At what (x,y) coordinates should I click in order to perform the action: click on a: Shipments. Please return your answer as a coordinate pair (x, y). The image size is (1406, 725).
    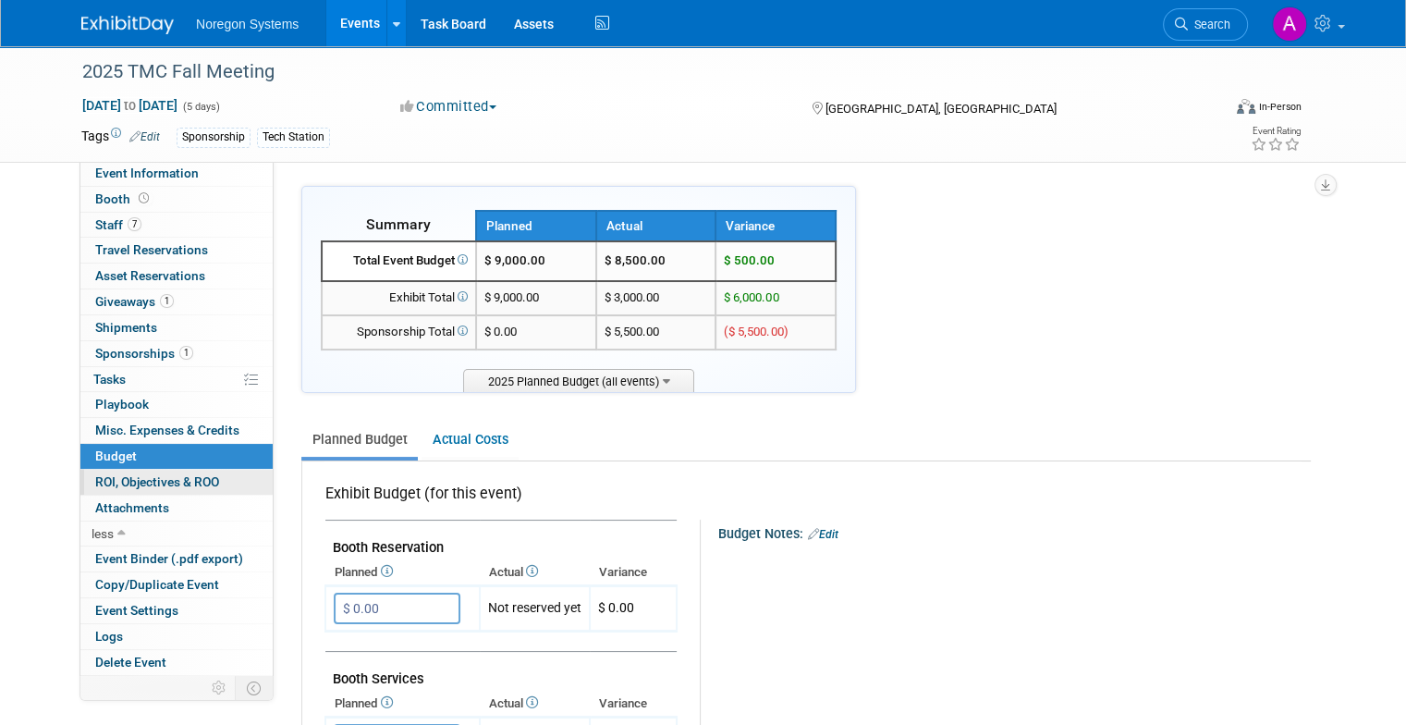
    Looking at the image, I should click on (177, 327).